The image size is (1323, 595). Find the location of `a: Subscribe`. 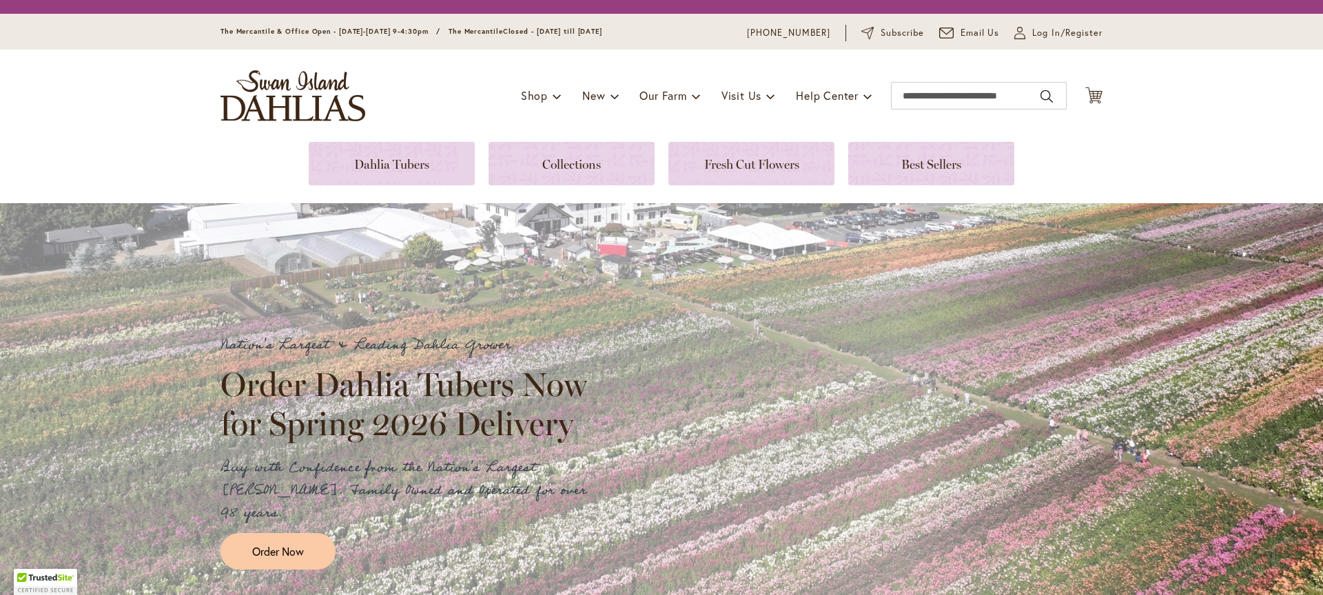

a: Subscribe is located at coordinates (892, 33).